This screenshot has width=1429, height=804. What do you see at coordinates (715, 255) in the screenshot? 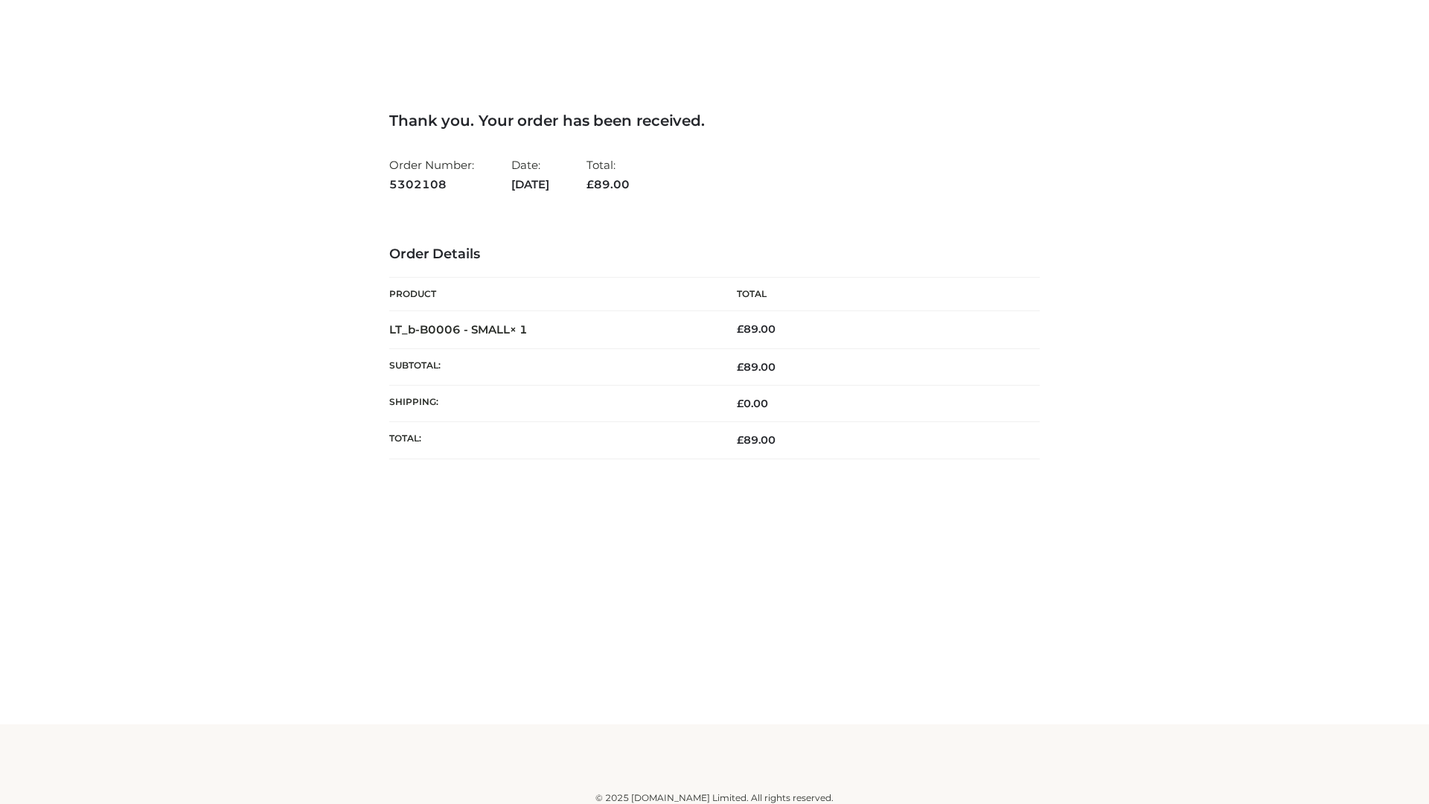
I see `h3: Order Details` at bounding box center [715, 255].